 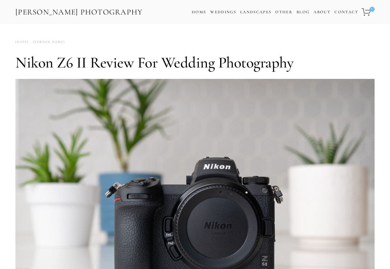 I want to click on span: 0, so click(x=372, y=9).